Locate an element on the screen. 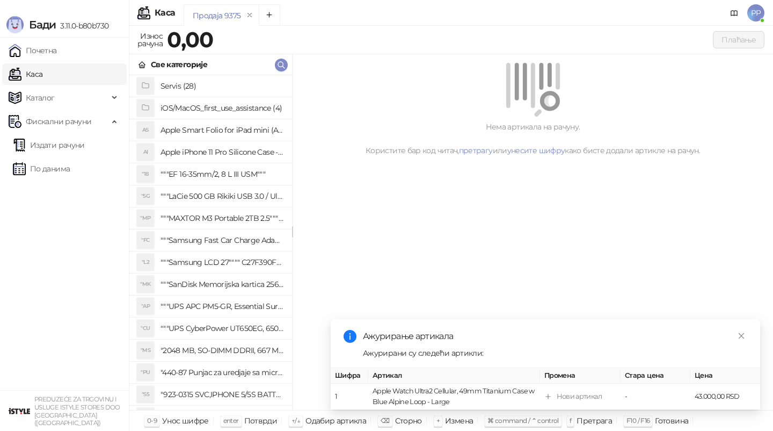 The height and width of the screenshot is (431, 773). h4: """Samsung LCD 27"""" C27F390FHUXEN""" is located at coordinates (222, 262).